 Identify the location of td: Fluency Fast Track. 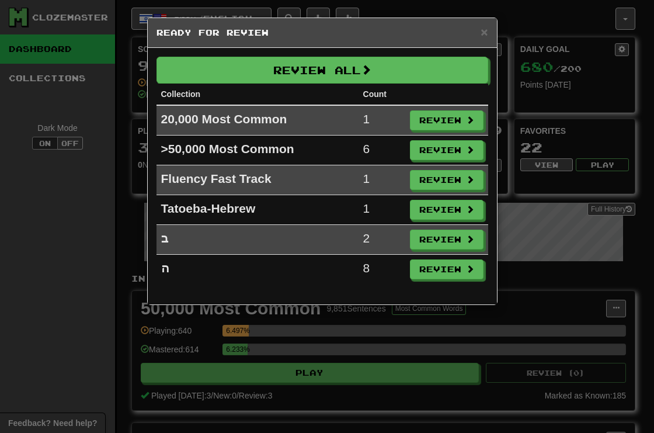
(257, 180).